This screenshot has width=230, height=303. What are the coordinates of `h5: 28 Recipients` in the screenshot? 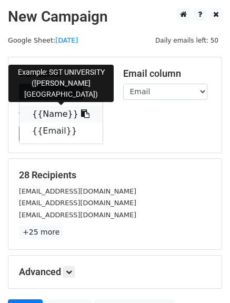 It's located at (115, 175).